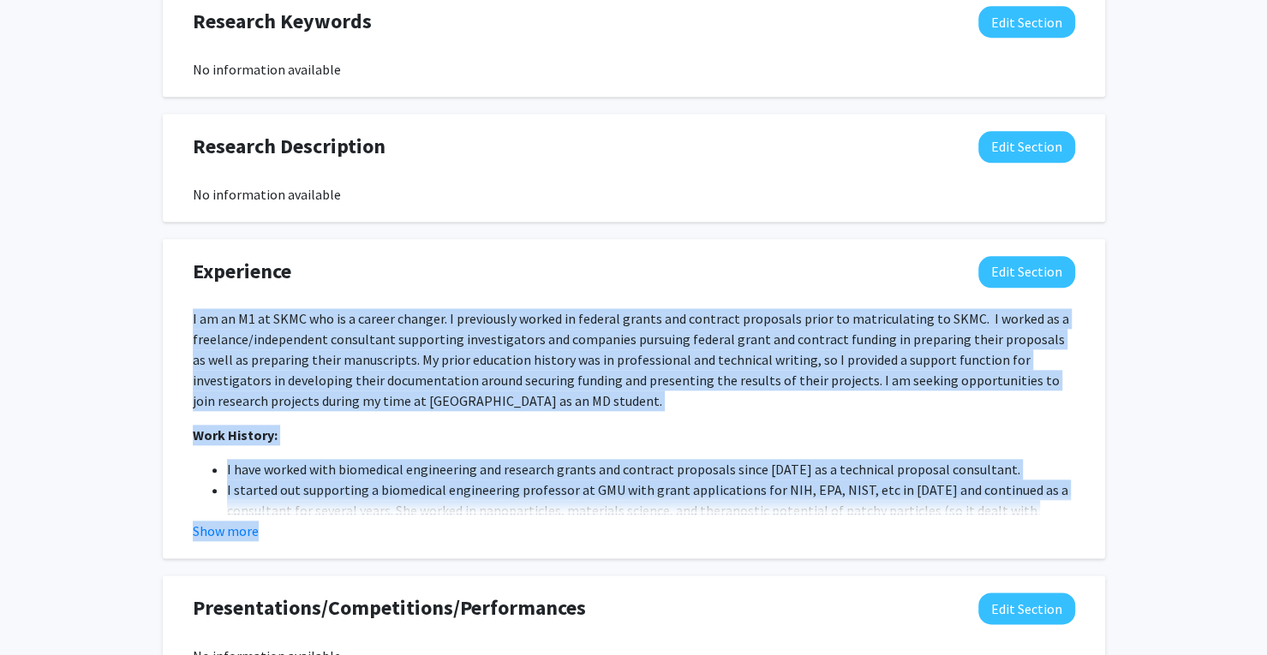 This screenshot has width=1267, height=655. I want to click on p: I am an M1 at SKMC who is a career changer. I previously worked in federal grants and contract pr..., so click(634, 360).